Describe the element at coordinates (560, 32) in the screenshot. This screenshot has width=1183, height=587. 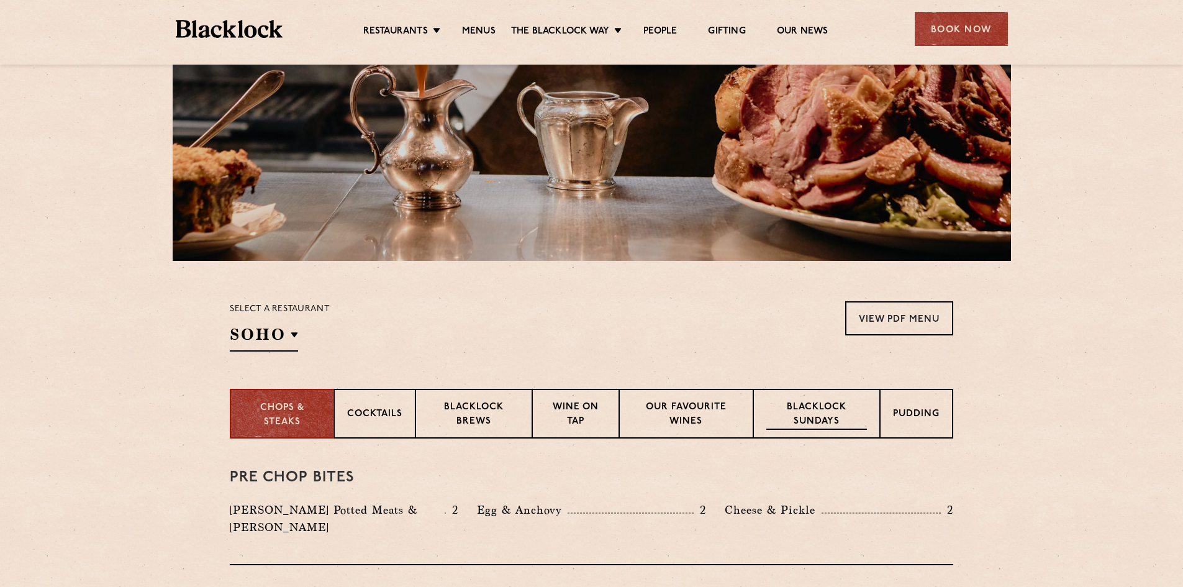
I see `a: The Blacklock Way` at that location.